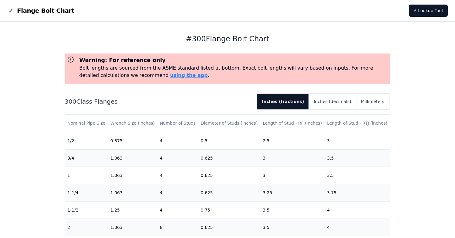 Image resolution: width=455 pixels, height=238 pixels. Describe the element at coordinates (87, 140) in the screenshot. I see `td: 1/2` at that location.